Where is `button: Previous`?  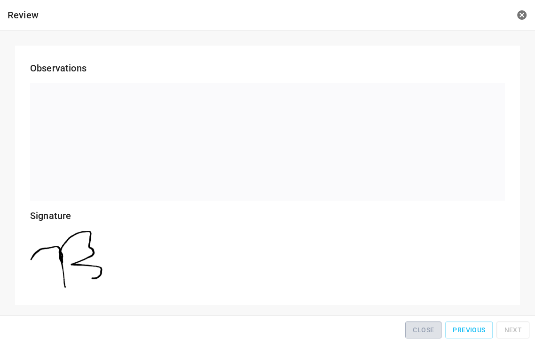 button: Previous is located at coordinates (469, 330).